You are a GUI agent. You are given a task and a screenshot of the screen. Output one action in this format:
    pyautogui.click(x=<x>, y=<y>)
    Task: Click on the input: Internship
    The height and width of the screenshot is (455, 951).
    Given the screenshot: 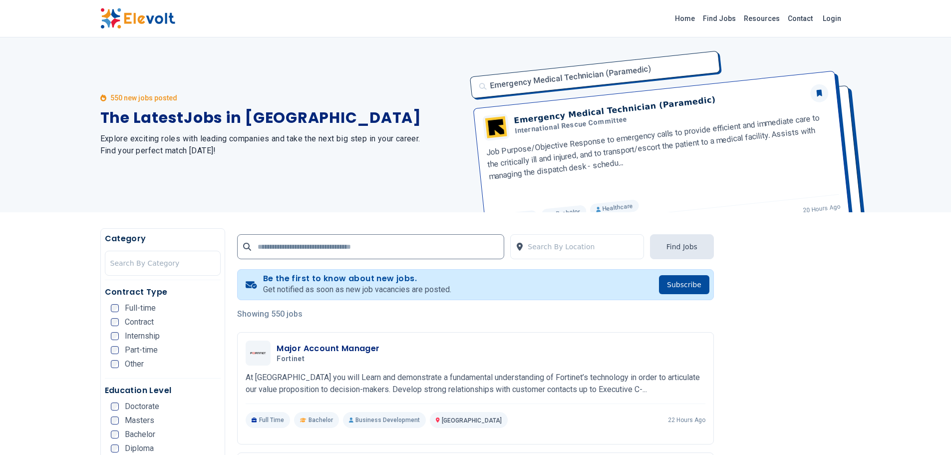 What is the action you would take?
    pyautogui.click(x=115, y=336)
    